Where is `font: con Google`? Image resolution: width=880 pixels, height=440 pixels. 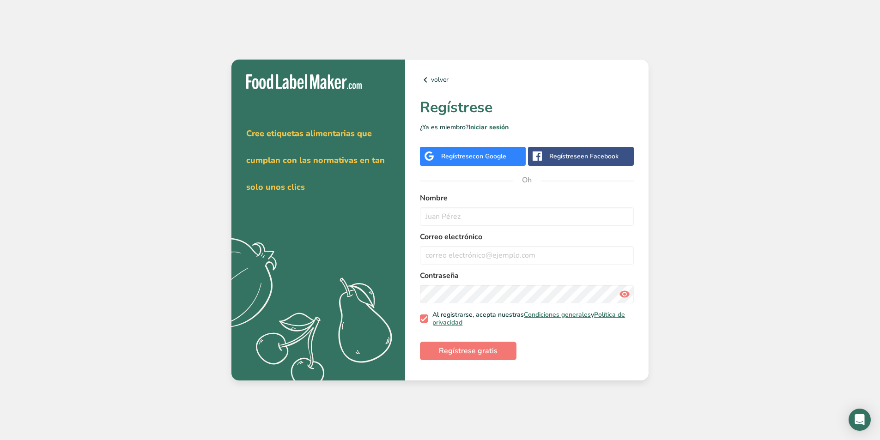
font: con Google is located at coordinates (489, 156).